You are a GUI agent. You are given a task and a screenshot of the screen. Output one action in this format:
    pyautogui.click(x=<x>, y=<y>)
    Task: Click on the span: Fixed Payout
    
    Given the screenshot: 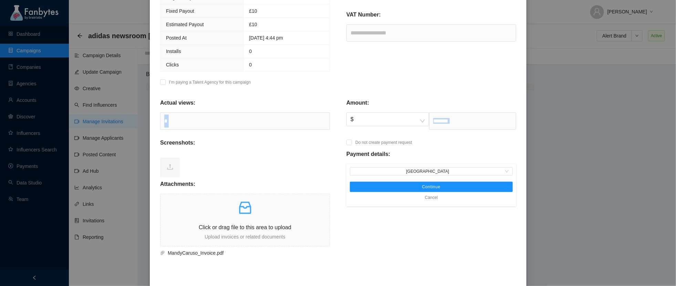 What is the action you would take?
    pyautogui.click(x=180, y=11)
    